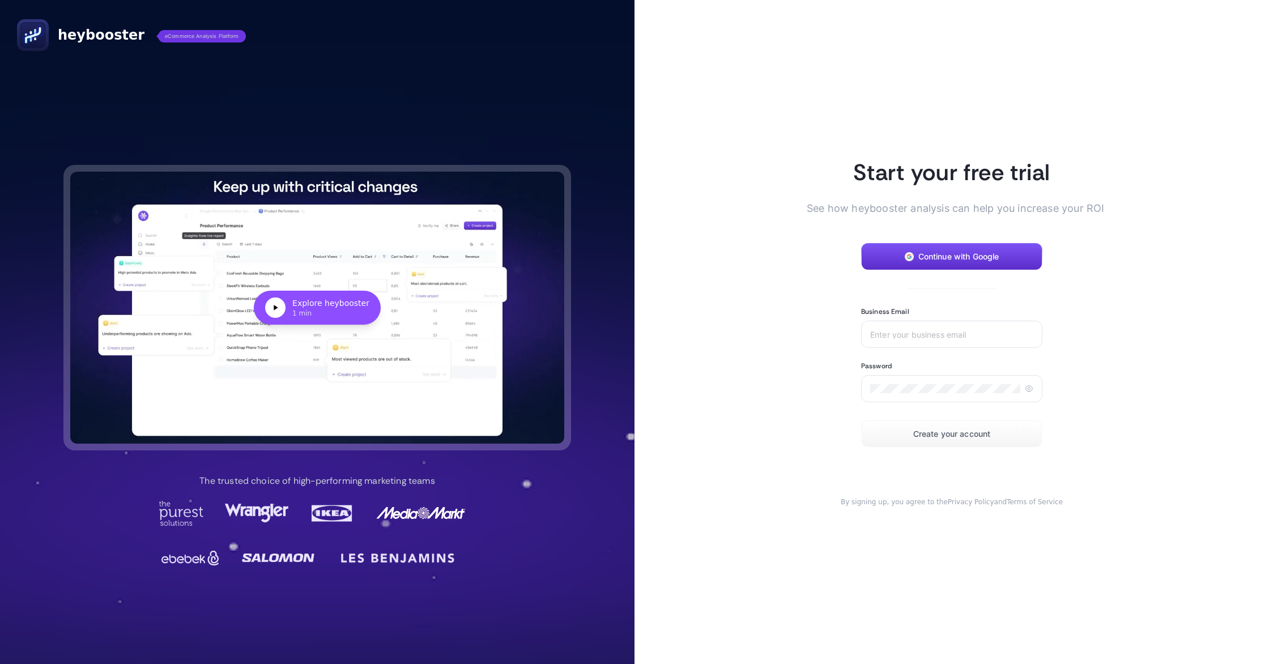 This screenshot has width=1269, height=664. I want to click on span: By signing up, you agree to the, so click(894, 502).